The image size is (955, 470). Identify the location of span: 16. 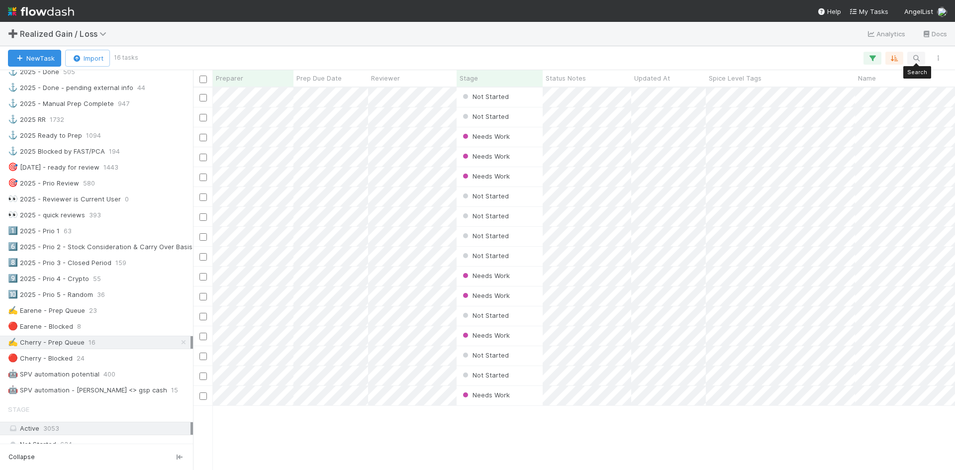
(92, 342).